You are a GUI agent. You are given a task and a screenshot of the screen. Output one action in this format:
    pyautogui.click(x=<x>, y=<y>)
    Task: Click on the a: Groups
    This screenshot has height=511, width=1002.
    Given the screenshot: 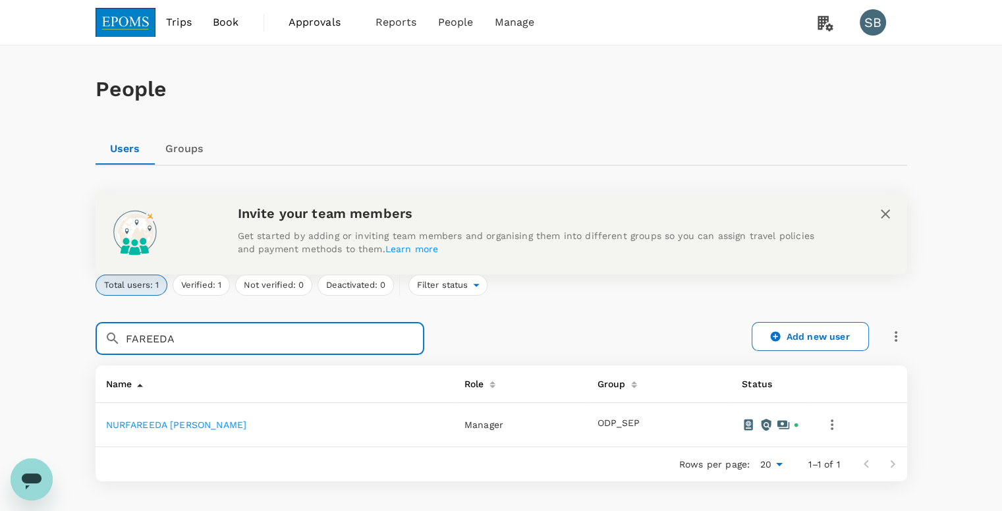 What is the action you would take?
    pyautogui.click(x=184, y=149)
    